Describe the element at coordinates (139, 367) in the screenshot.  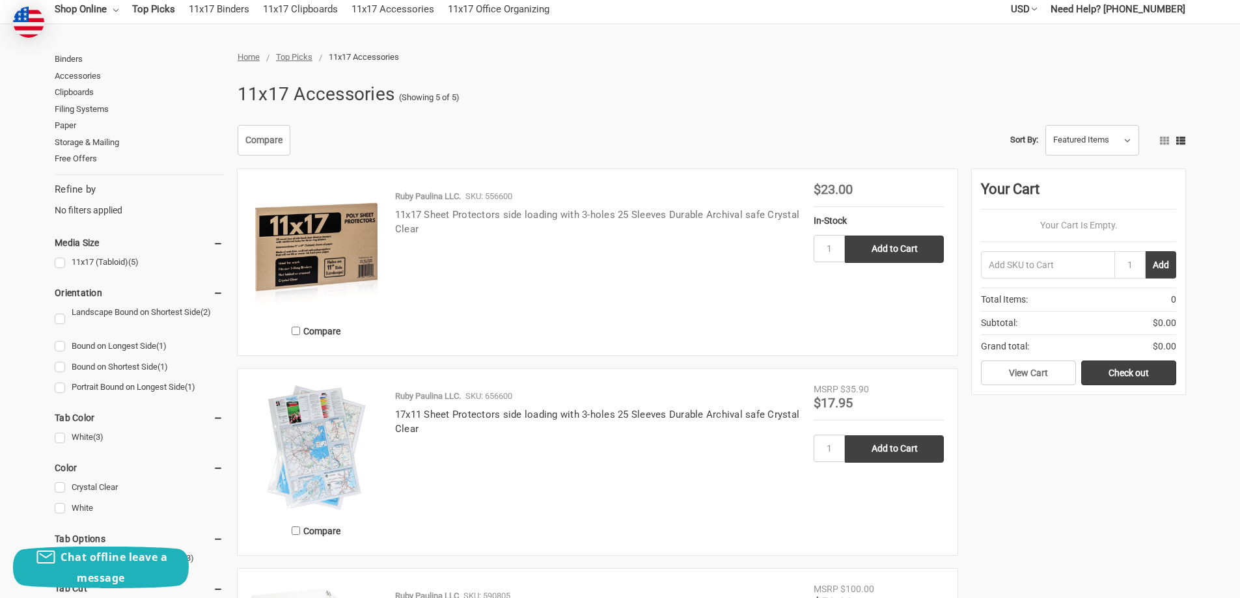
I see `a: Bound on Shortest Side` at that location.